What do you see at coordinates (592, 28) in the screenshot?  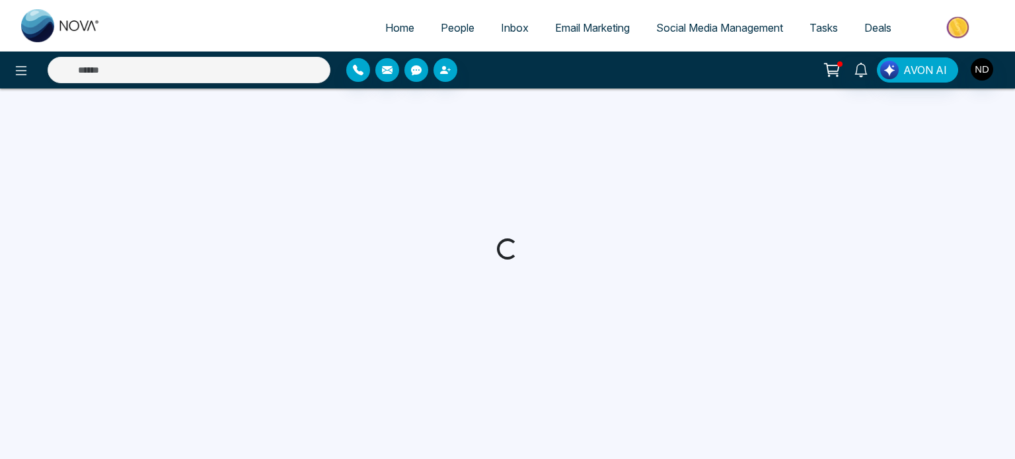 I see `a: Email Marketing` at bounding box center [592, 28].